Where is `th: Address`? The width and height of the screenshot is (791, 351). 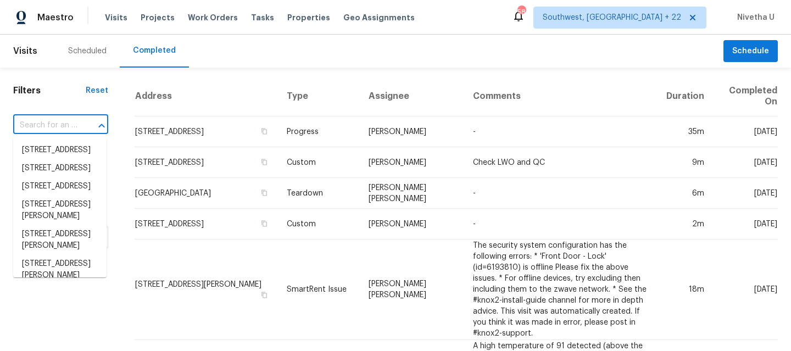 th: Address is located at coordinates (206, 96).